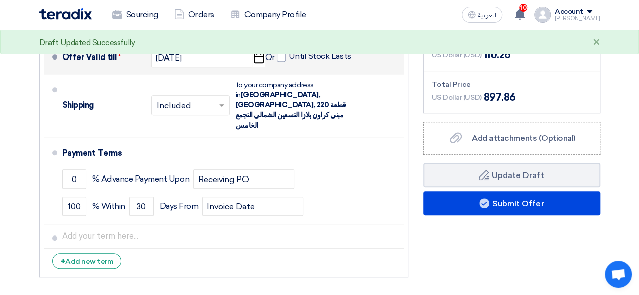 The width and height of the screenshot is (639, 295). What do you see at coordinates (497, 55) in the screenshot?
I see `span: 110.26` at bounding box center [497, 55].